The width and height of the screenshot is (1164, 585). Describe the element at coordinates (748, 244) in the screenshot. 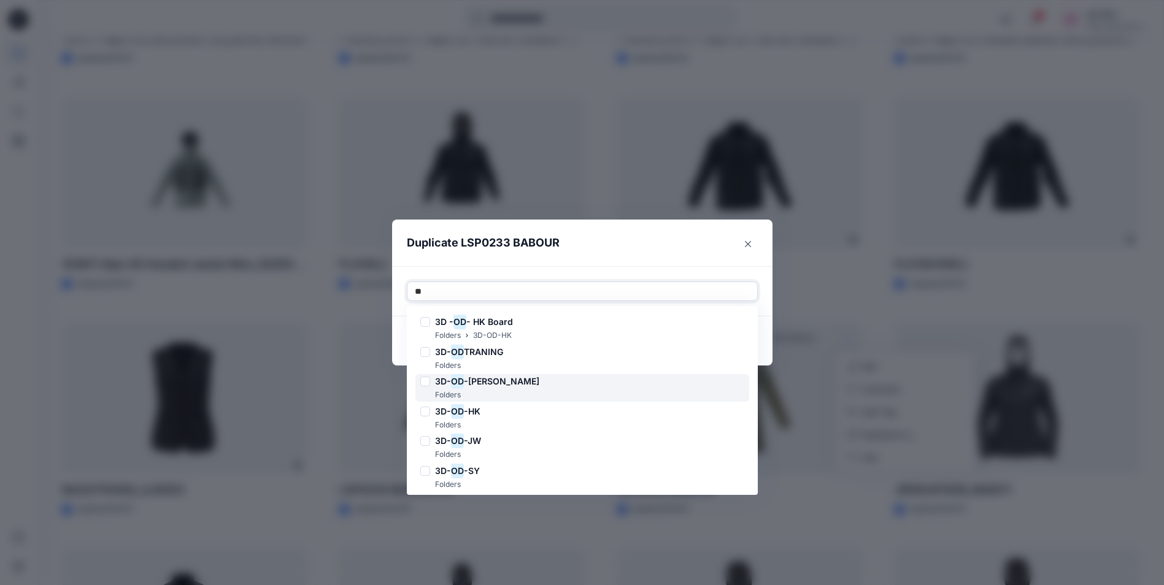

I see `button: Close` at that location.